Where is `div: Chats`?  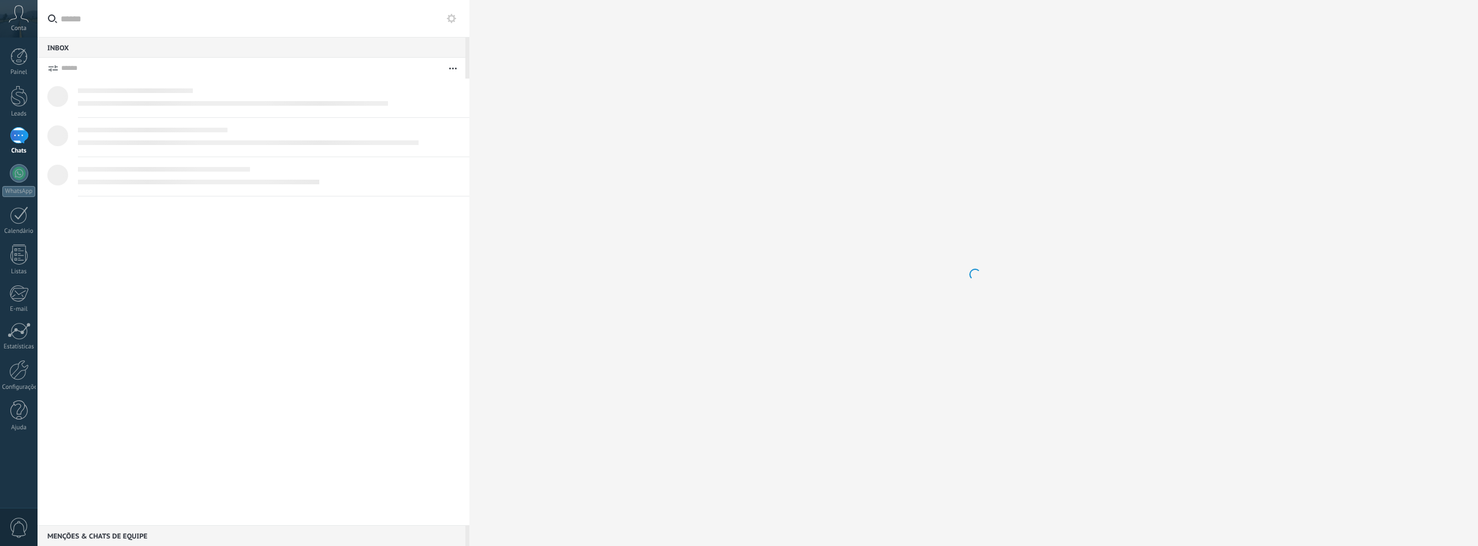
div: Chats is located at coordinates (19, 151).